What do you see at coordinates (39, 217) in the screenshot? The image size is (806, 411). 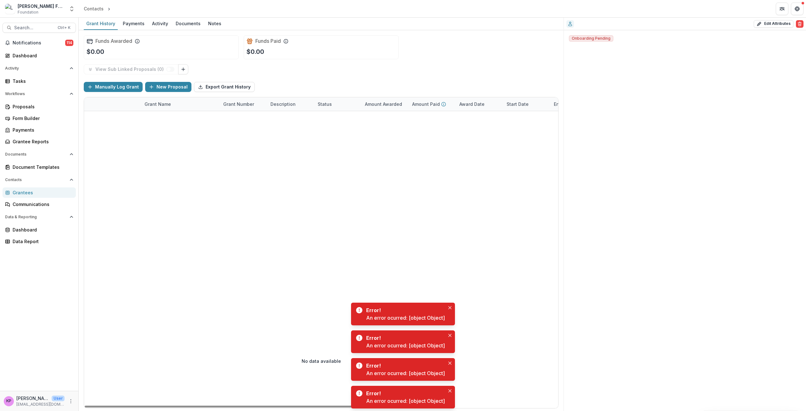 I see `button: Open Data & Reporting` at bounding box center [39, 217].